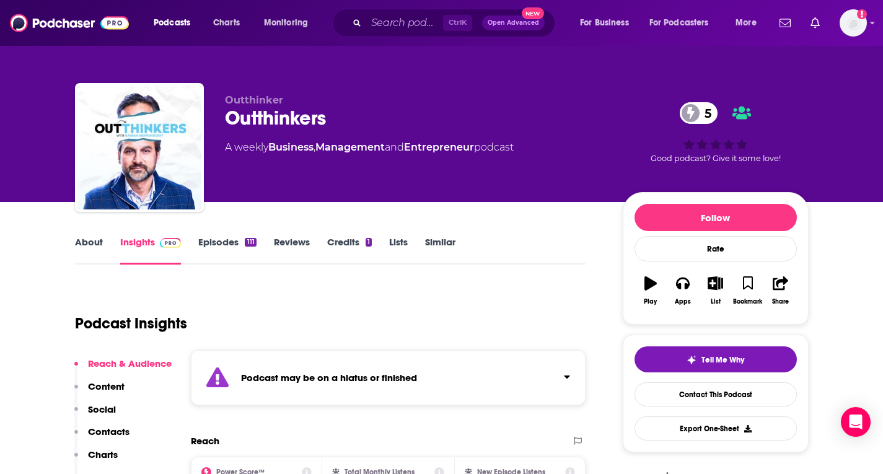 The width and height of the screenshot is (883, 474). Describe the element at coordinates (108, 431) in the screenshot. I see `p: Contacts` at that location.